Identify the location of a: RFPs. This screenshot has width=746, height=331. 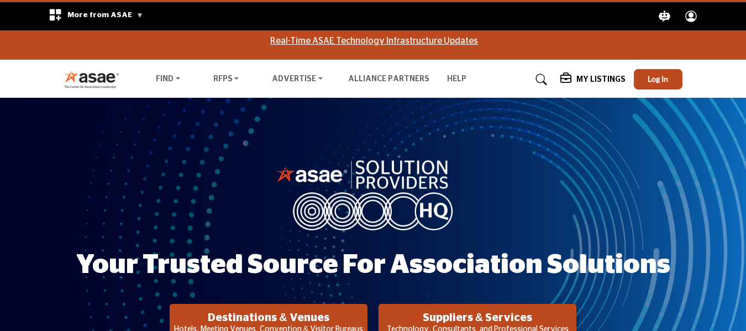
(226, 80).